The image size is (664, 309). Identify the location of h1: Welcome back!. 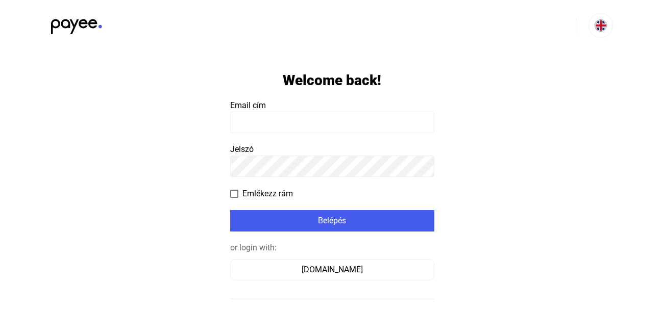
(332, 80).